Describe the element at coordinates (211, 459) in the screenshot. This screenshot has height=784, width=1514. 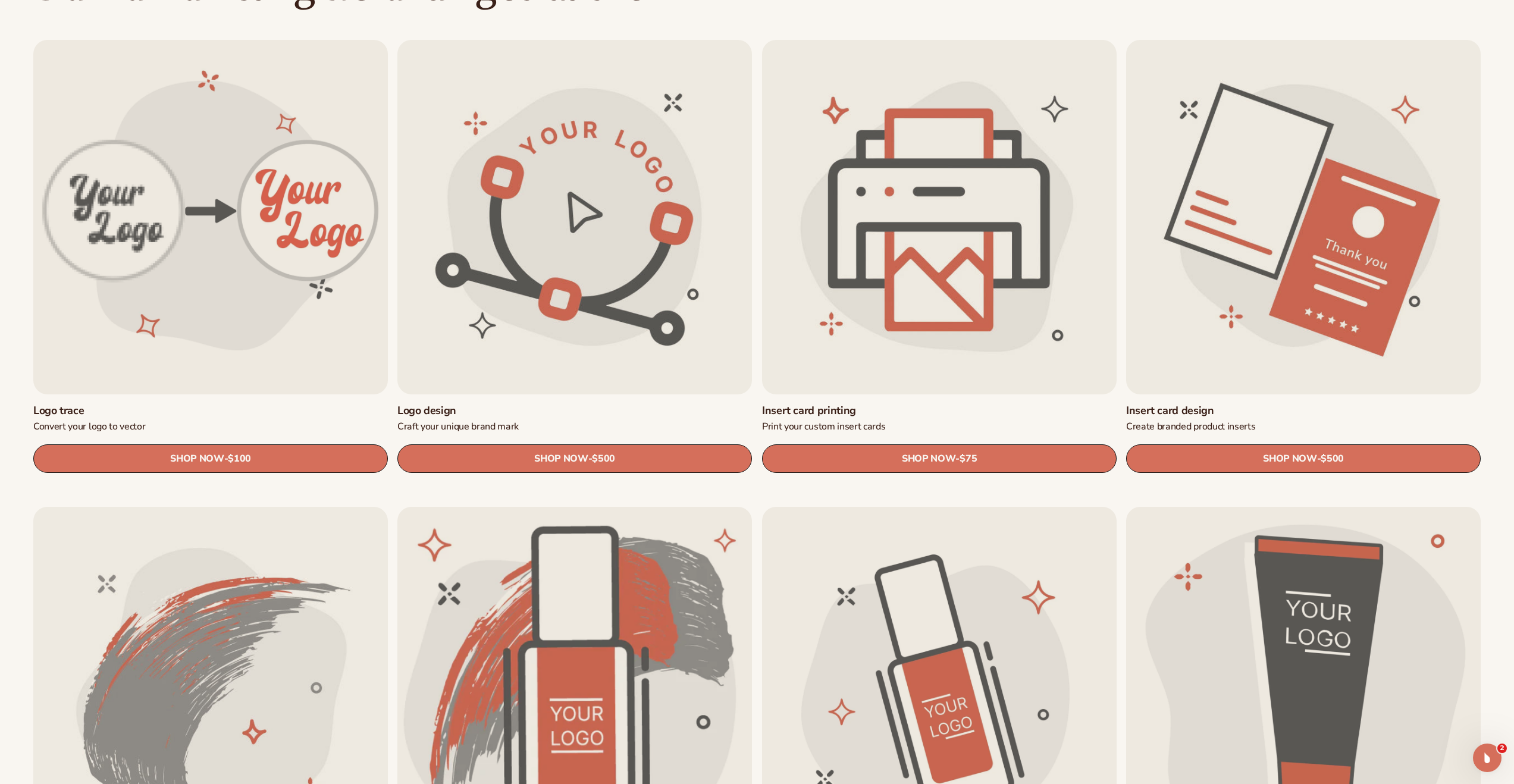
I see `a: SHOP NOW- $100` at that location.